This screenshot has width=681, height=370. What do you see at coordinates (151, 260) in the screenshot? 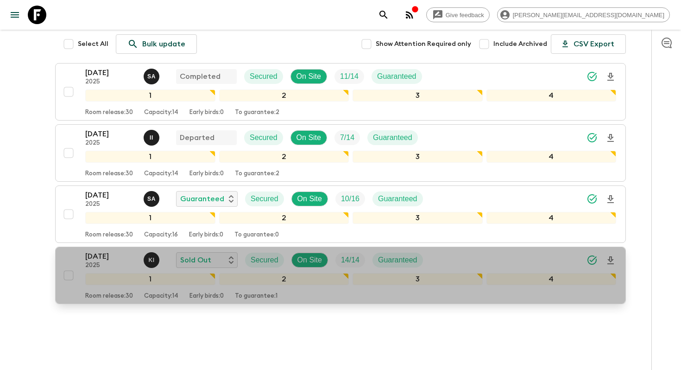
I see `p: K I` at bounding box center [151, 260].